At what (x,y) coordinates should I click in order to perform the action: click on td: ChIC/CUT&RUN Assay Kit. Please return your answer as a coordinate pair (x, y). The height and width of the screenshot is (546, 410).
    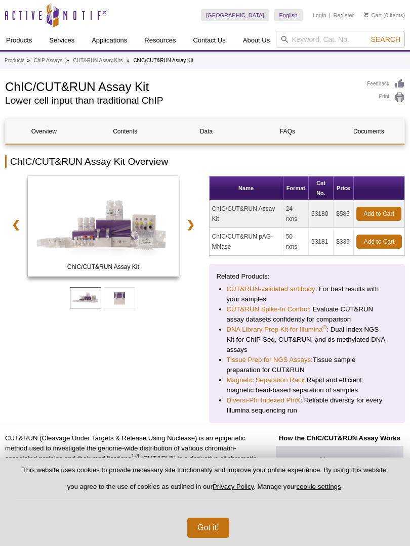
    Looking at the image, I should click on (246, 214).